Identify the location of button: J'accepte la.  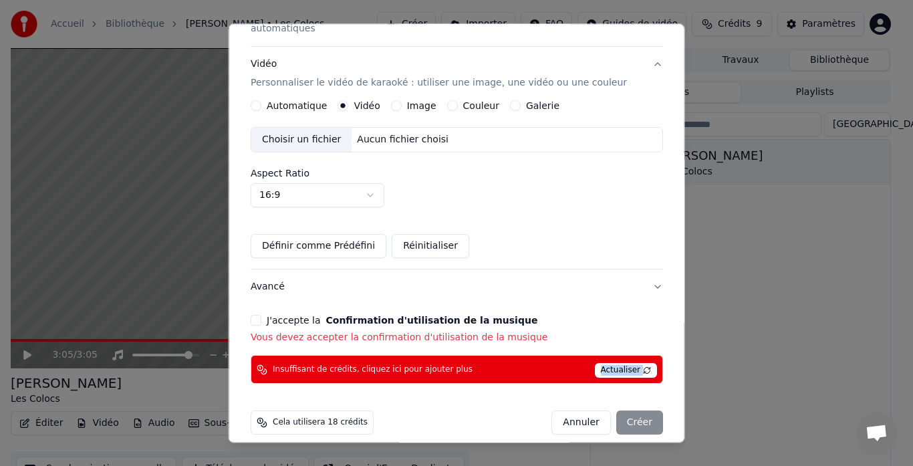
(431, 321).